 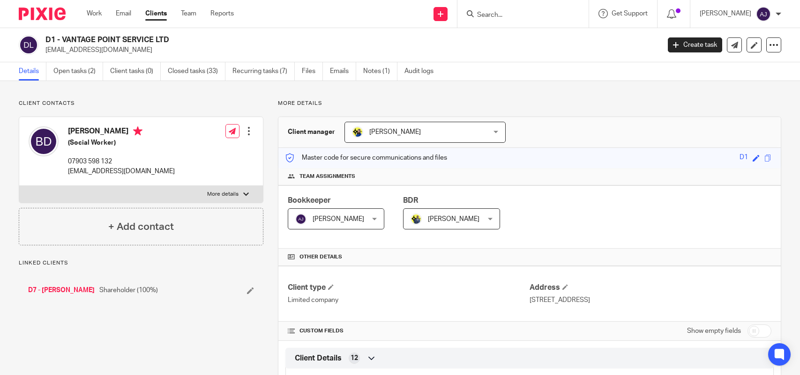 What do you see at coordinates (409, 300) in the screenshot?
I see `p: Limited company` at bounding box center [409, 300].